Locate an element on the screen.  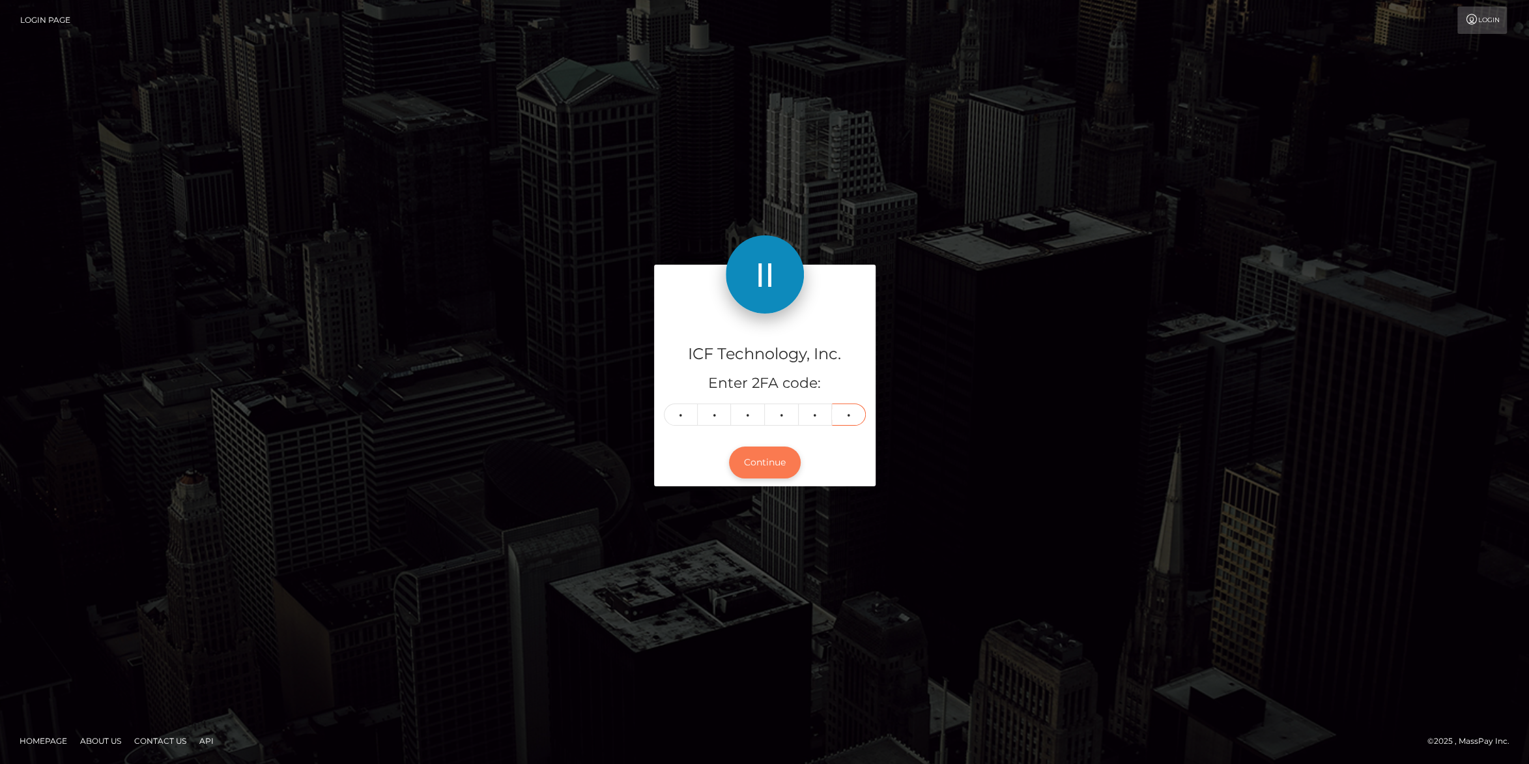
div: © 2025 , MassPay Inc. is located at coordinates (1473, 741).